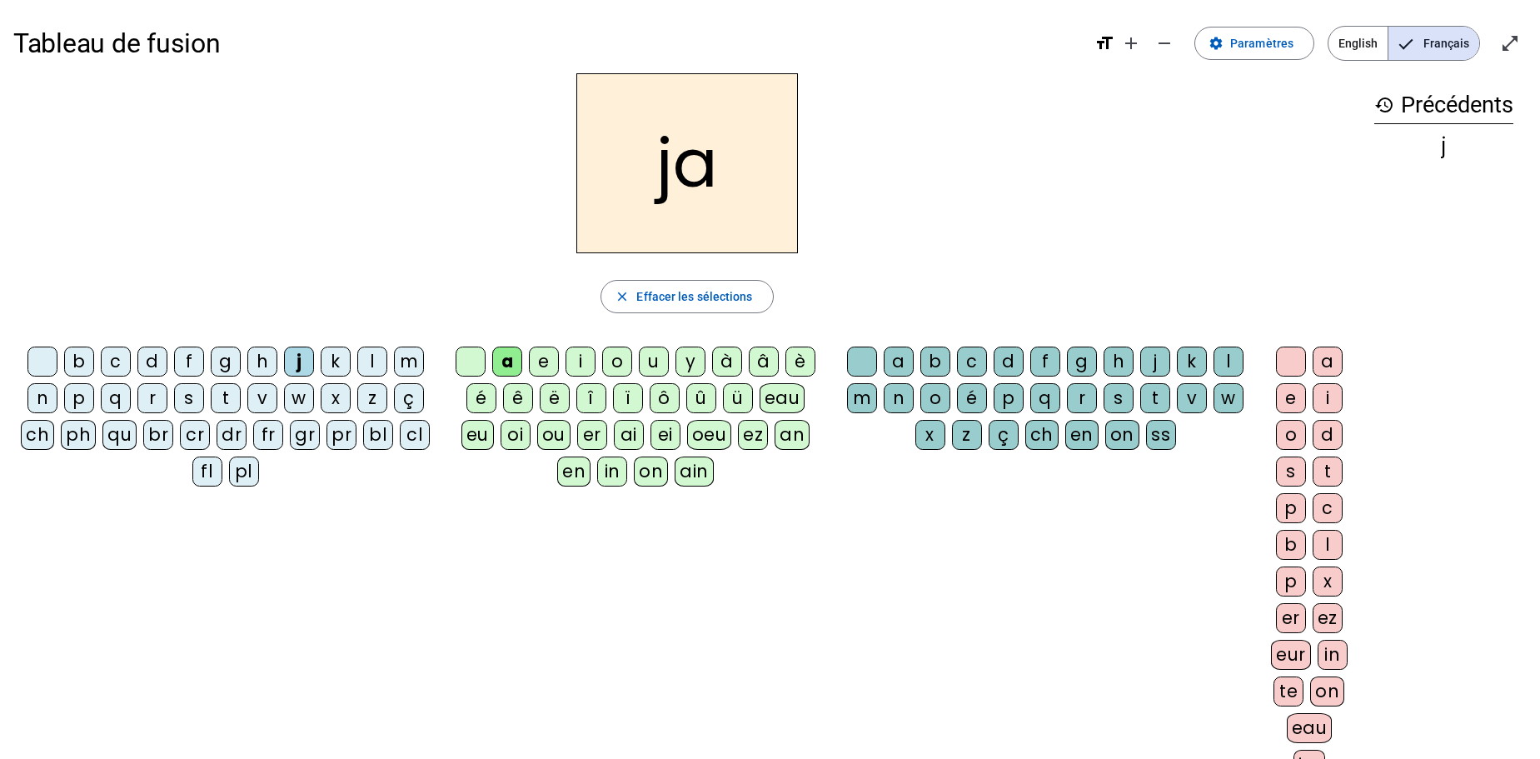 Image resolution: width=1540 pixels, height=759 pixels. What do you see at coordinates (687, 163) in the screenshot?
I see `h2: ja` at bounding box center [687, 163].